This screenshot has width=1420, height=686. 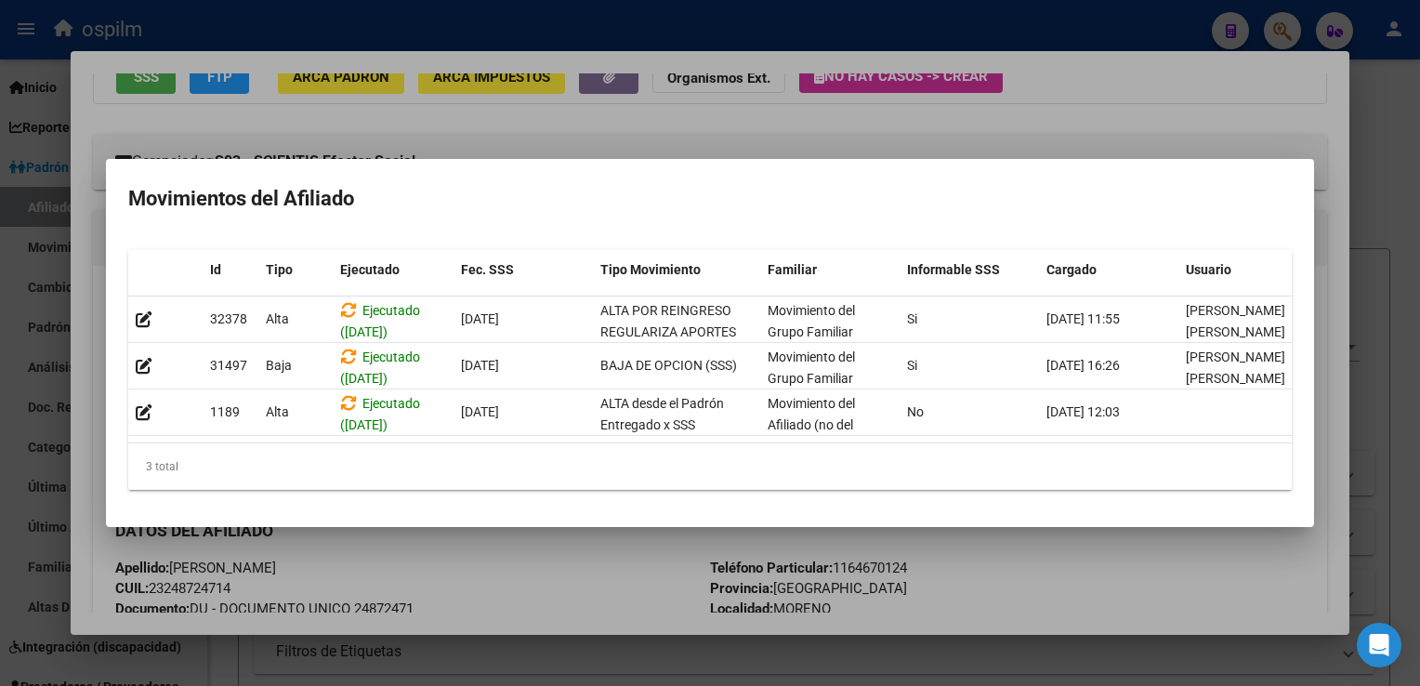 What do you see at coordinates (1109, 270) in the screenshot?
I see `datatable-header-cell: Cargado` at bounding box center [1109, 270].